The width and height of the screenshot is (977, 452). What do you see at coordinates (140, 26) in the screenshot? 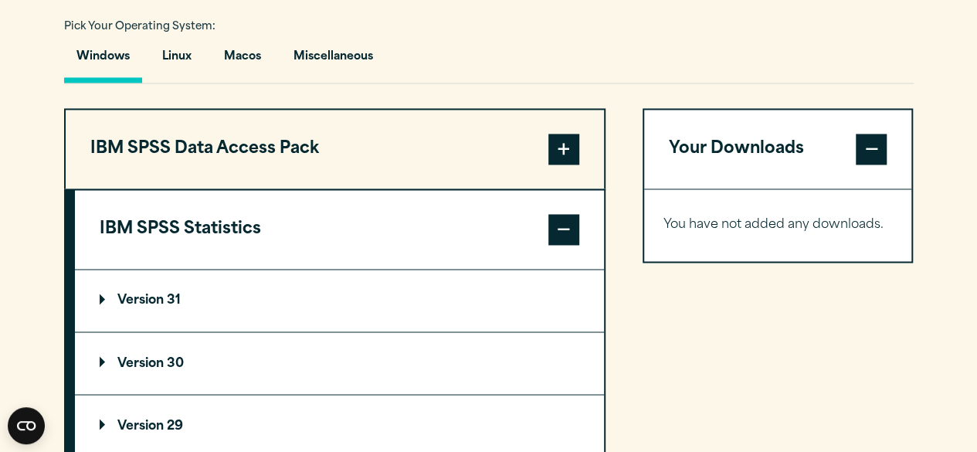
I see `span: Pick Your Operating System:` at bounding box center [140, 26].